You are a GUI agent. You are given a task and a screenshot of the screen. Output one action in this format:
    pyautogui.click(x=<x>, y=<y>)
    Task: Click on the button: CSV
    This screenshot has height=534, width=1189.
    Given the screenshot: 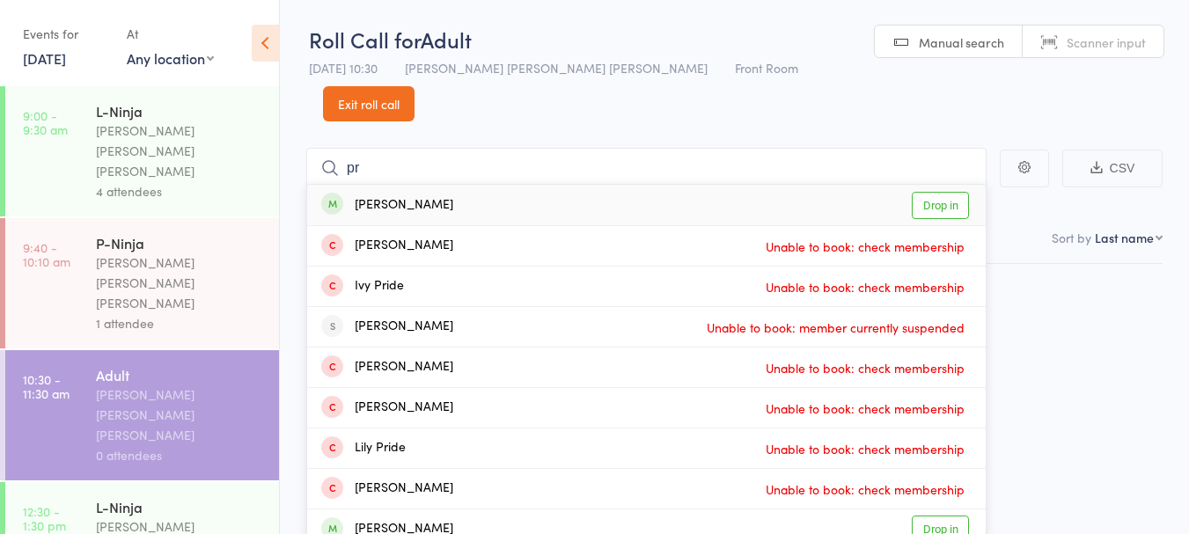 What is the action you would take?
    pyautogui.click(x=1112, y=168)
    